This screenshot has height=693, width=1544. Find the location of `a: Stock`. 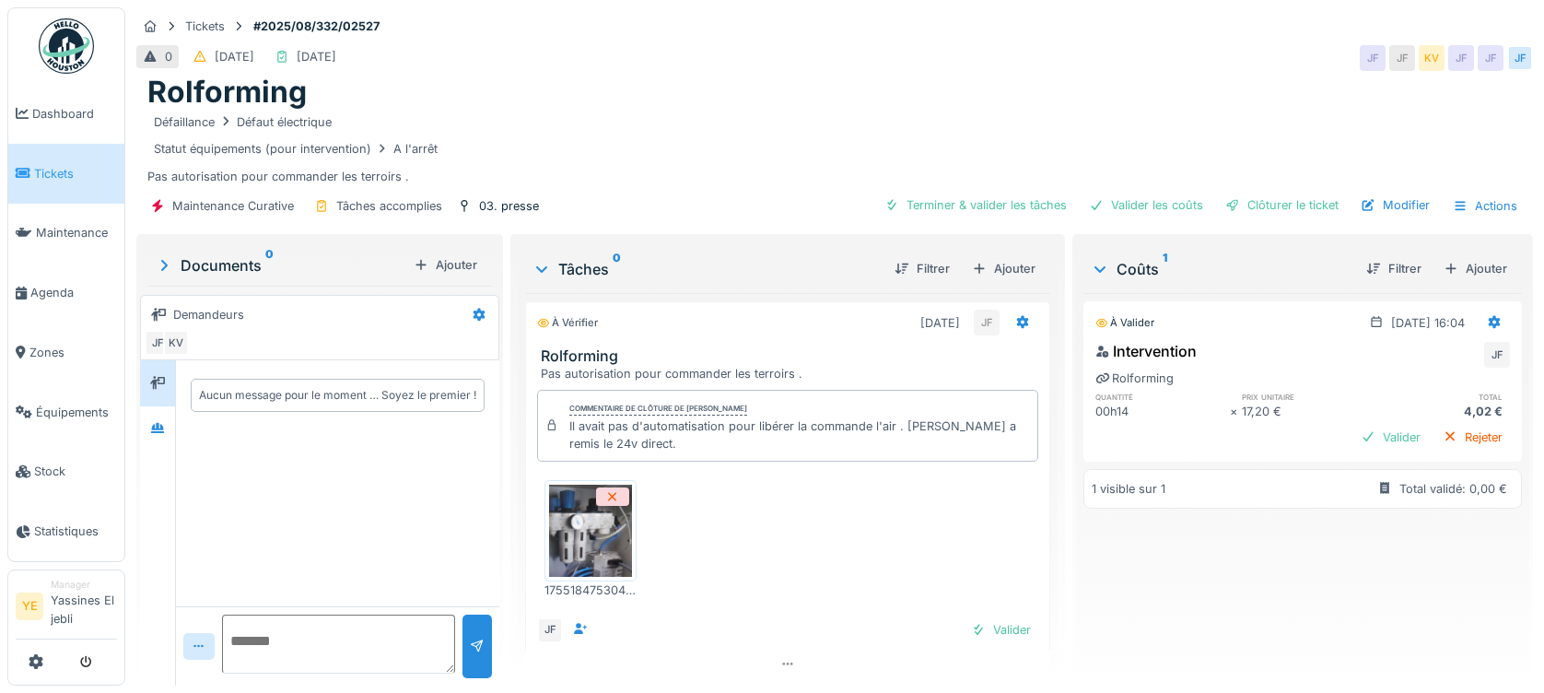

a: Stock is located at coordinates (66, 472).